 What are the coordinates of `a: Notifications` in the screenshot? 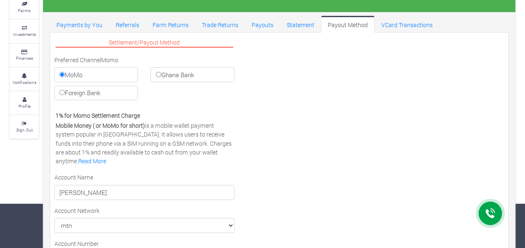 It's located at (24, 79).